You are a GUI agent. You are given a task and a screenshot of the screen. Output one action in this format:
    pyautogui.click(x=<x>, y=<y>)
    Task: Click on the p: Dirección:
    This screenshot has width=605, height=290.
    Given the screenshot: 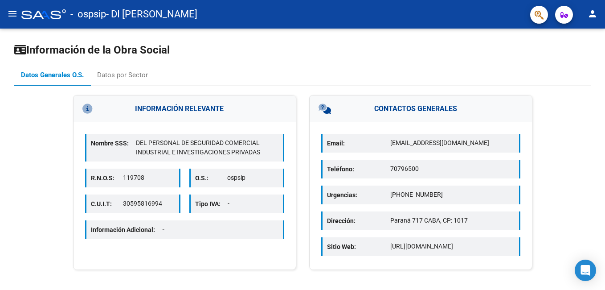 What is the action you would take?
    pyautogui.click(x=359, y=220)
    